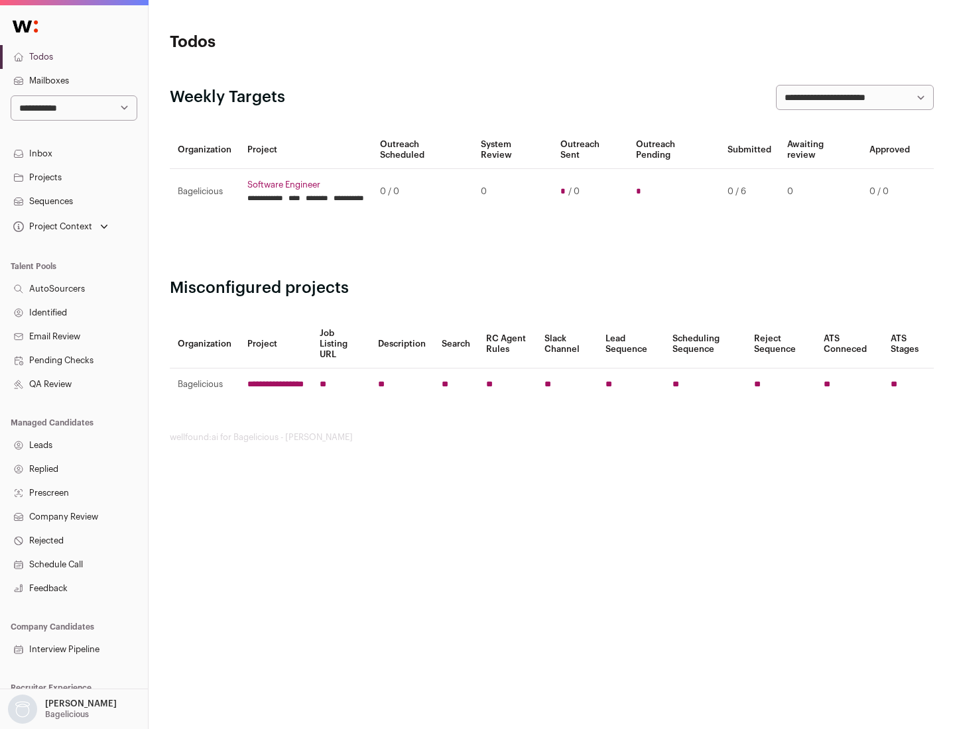 The width and height of the screenshot is (955, 729). I want to click on th: Reject Sequence, so click(781, 344).